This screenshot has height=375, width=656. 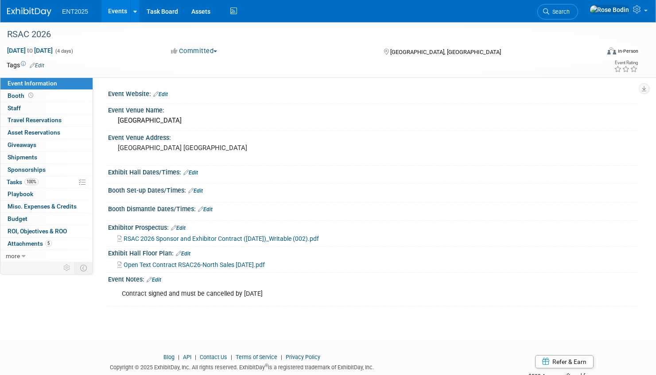 I want to click on div: Exhibit Hall Dates/Times:, so click(x=373, y=171).